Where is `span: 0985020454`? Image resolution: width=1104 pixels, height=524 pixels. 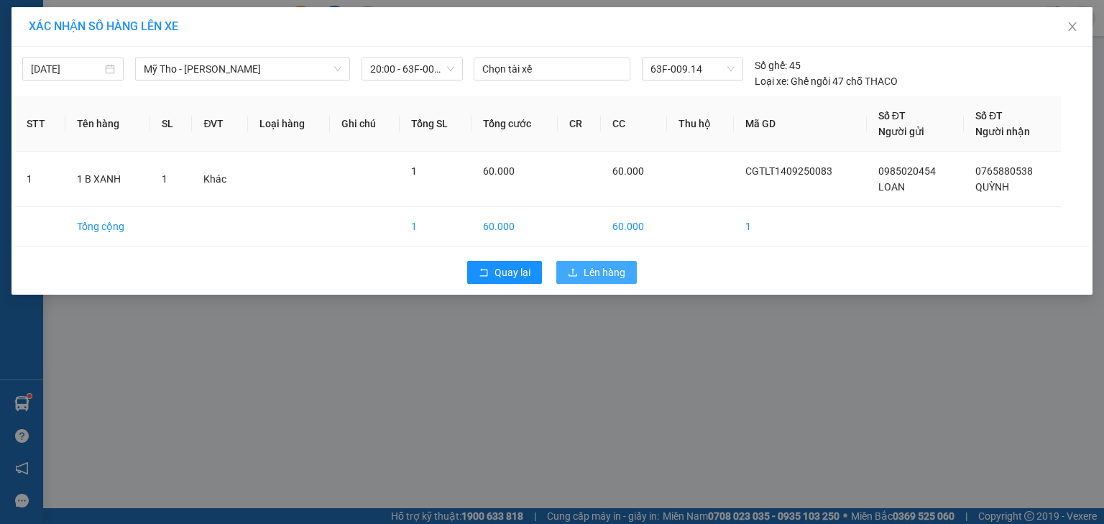 span: 0985020454 is located at coordinates (907, 171).